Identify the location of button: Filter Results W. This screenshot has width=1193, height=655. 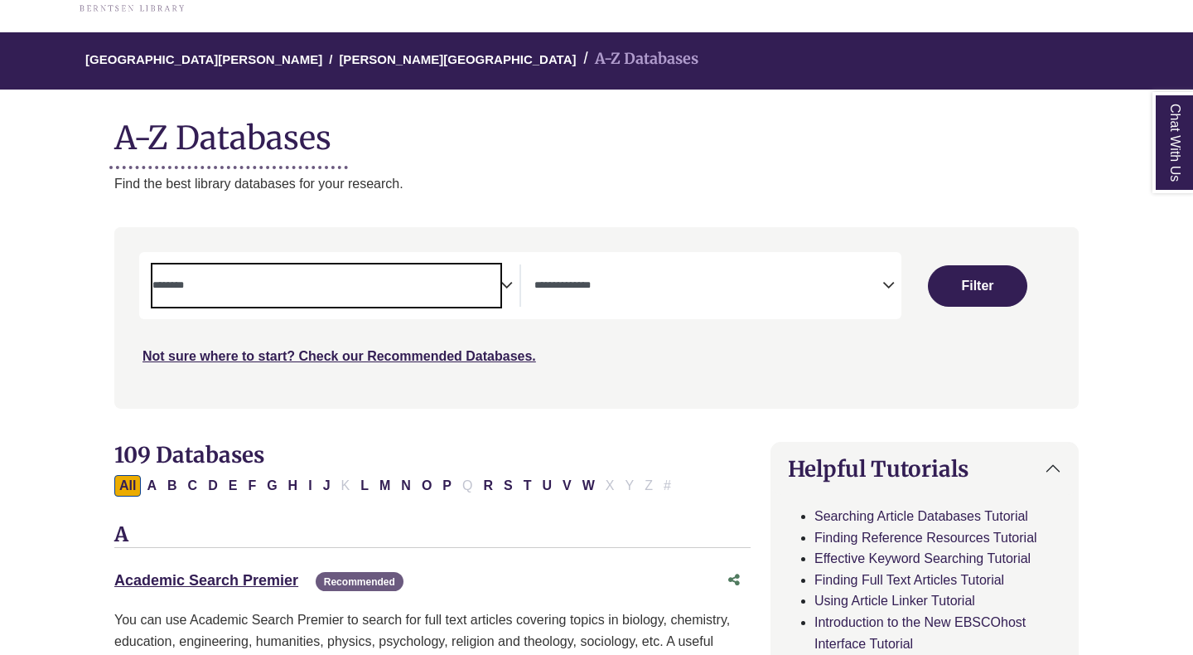
(588, 486).